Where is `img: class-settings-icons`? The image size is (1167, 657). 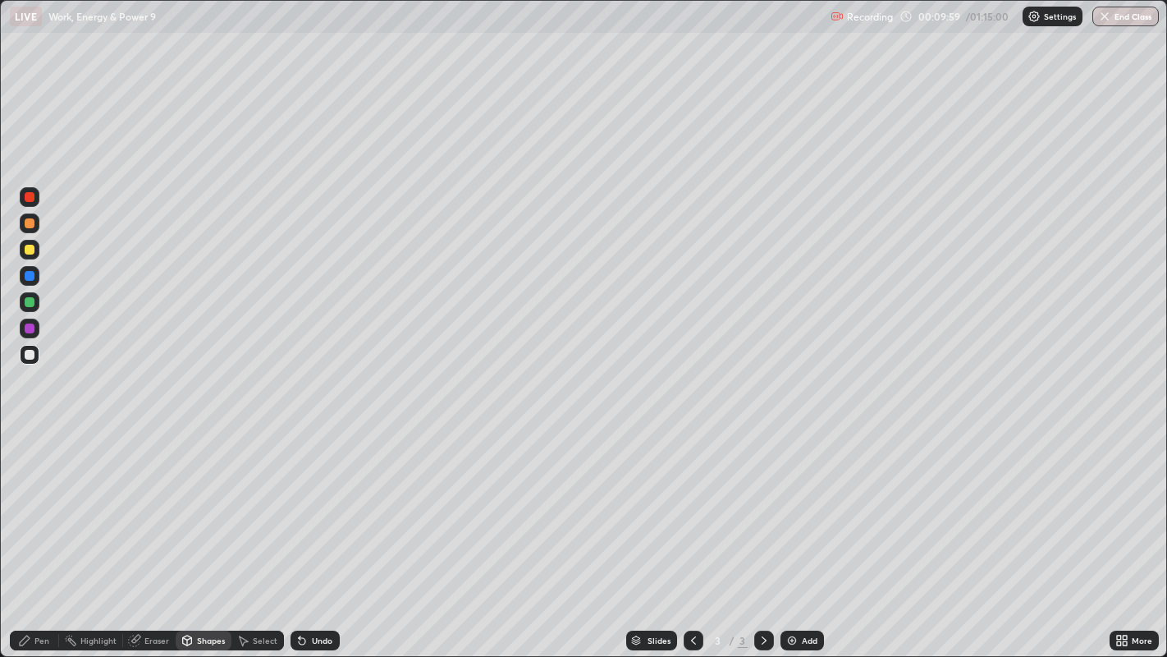
img: class-settings-icons is located at coordinates (1034, 16).